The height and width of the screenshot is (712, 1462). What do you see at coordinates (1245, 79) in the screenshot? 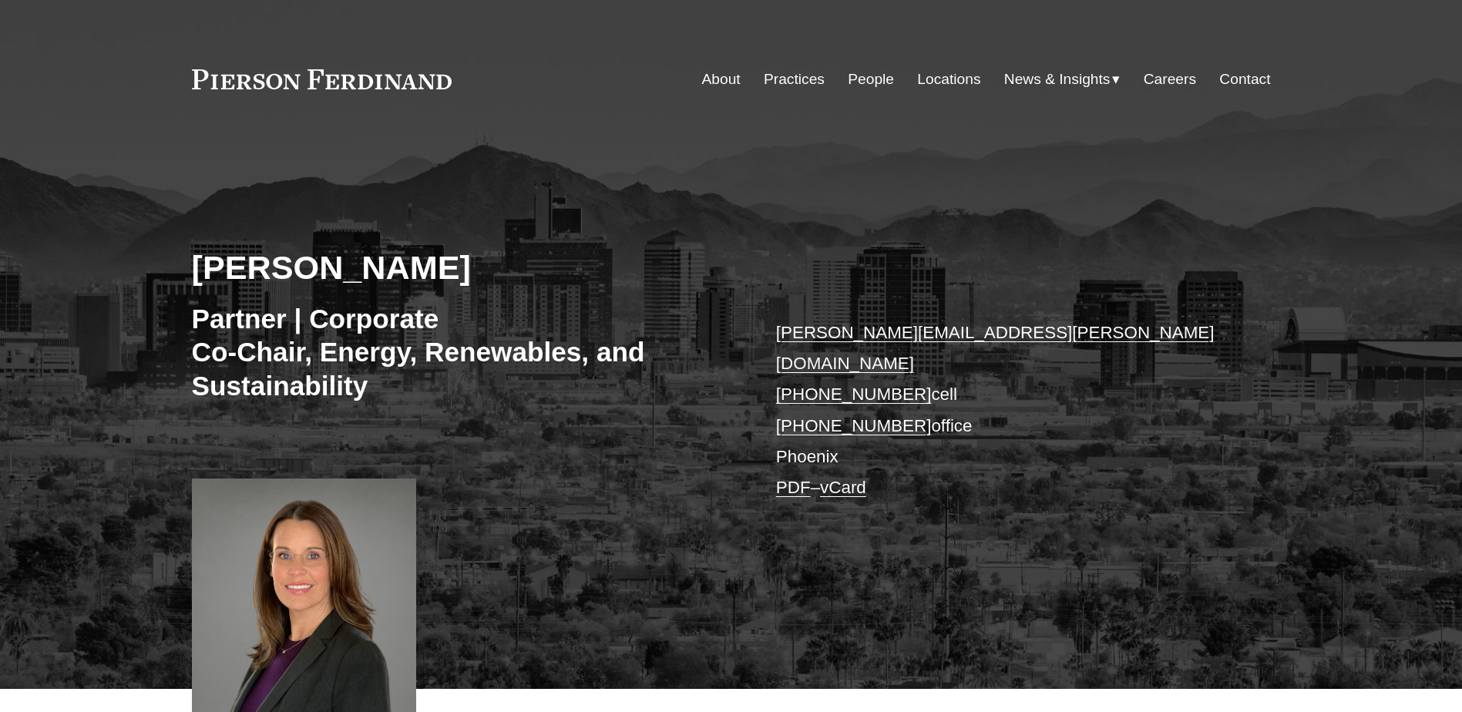
I see `a: Contact` at bounding box center [1245, 79].